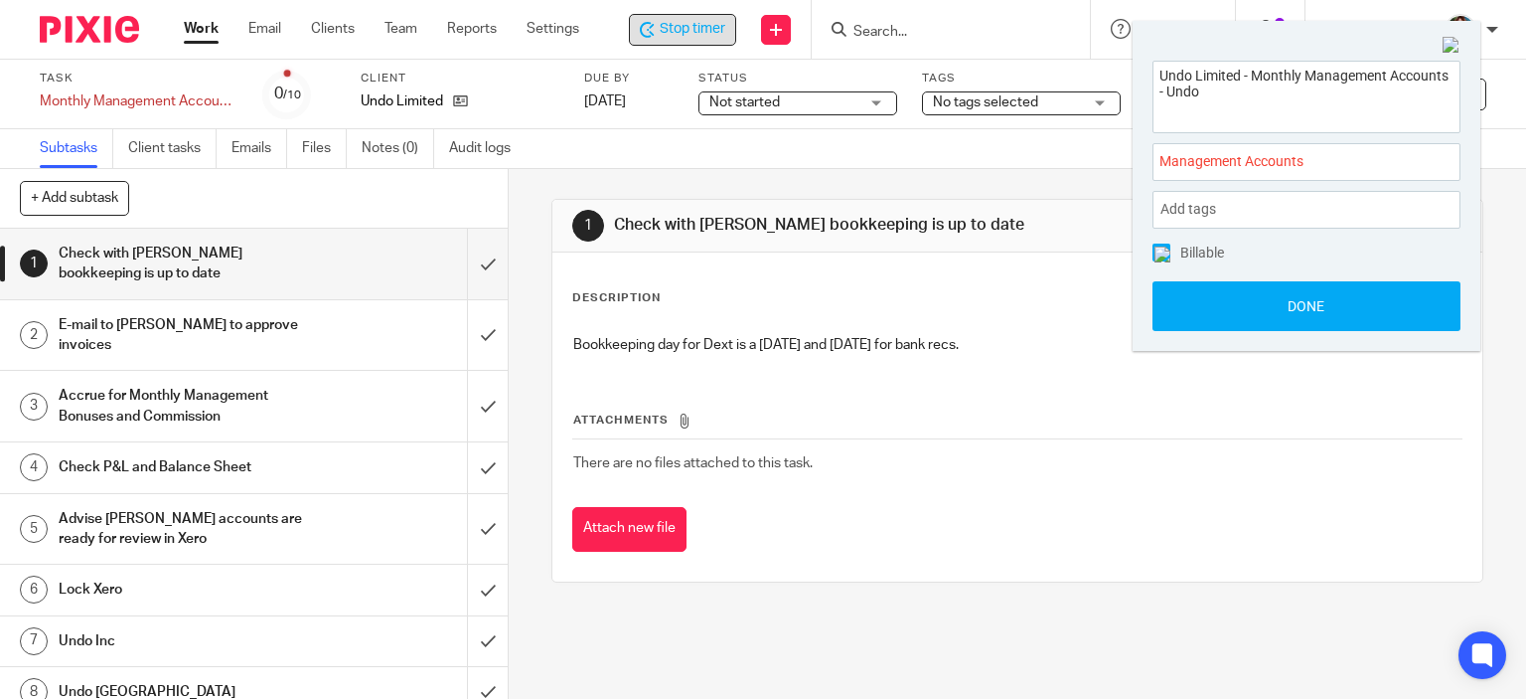 The width and height of the screenshot is (1526, 699). What do you see at coordinates (188, 589) in the screenshot?
I see `h1: Lock Xero` at bounding box center [188, 589].